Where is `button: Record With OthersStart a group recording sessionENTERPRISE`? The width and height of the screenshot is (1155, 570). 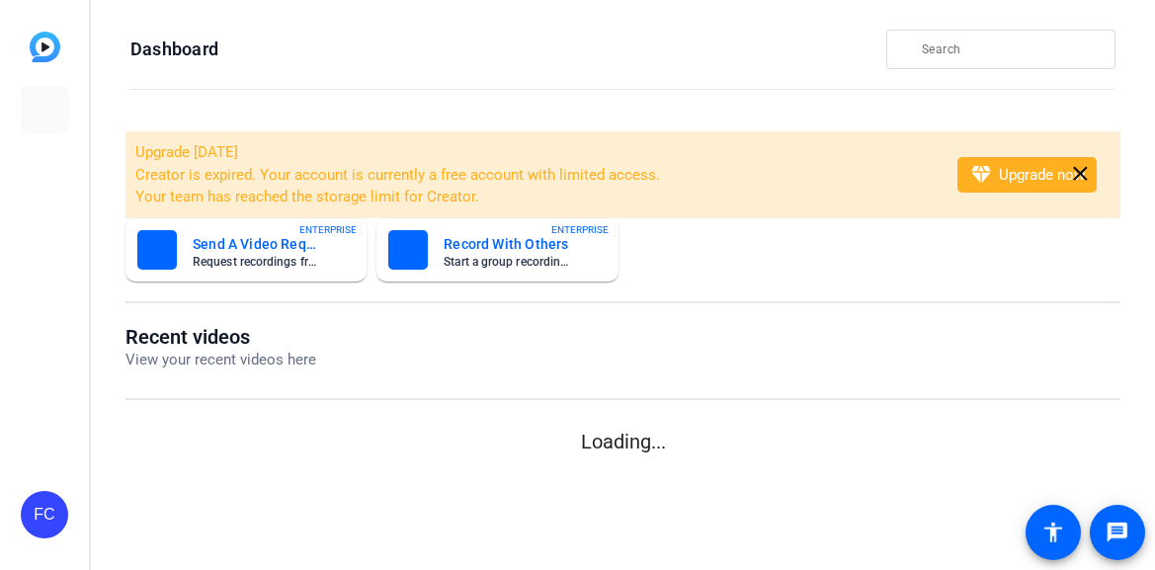 button: Record With OthersStart a group recording sessionENTERPRISE is located at coordinates (497, 250).